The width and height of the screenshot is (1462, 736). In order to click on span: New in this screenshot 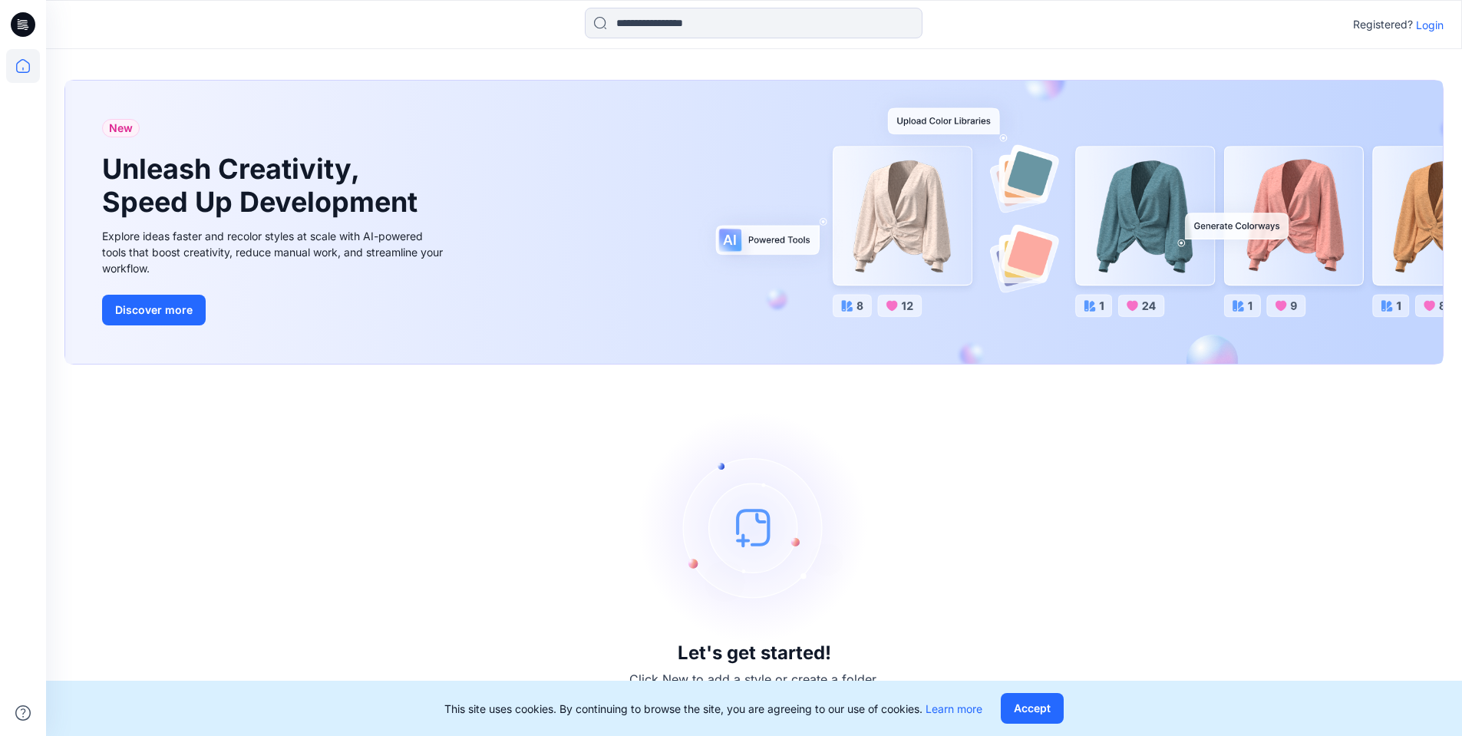, I will do `click(120, 128)`.